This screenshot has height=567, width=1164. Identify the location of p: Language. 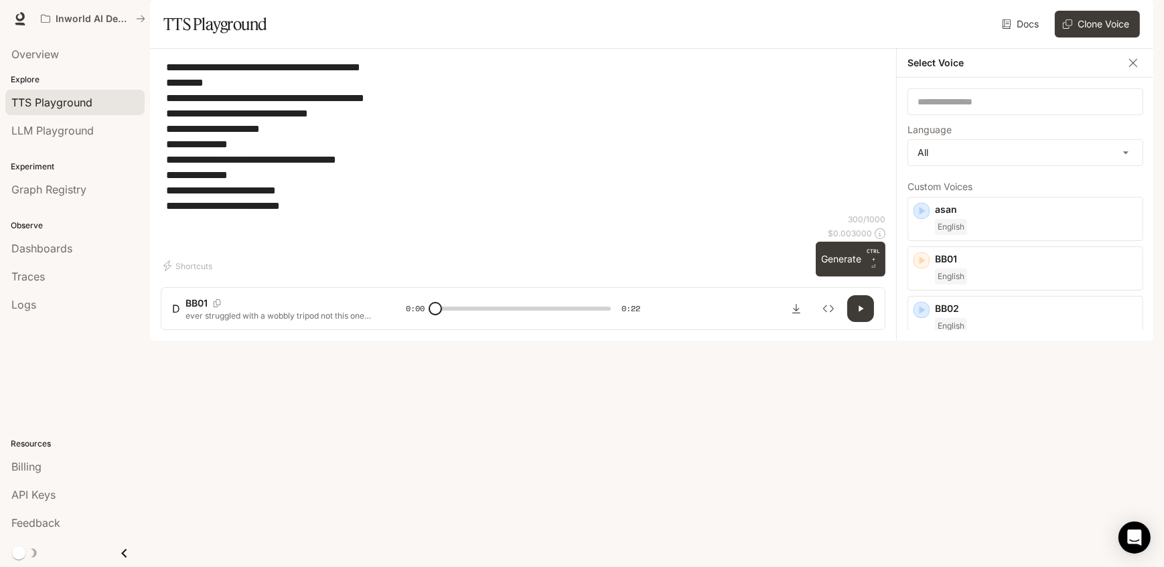
(929, 130).